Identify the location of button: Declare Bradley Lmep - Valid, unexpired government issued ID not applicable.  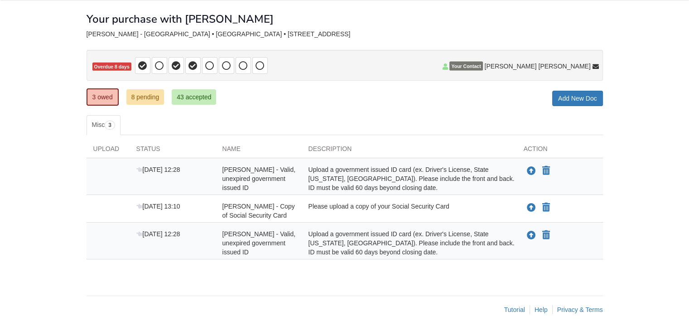
(546, 171).